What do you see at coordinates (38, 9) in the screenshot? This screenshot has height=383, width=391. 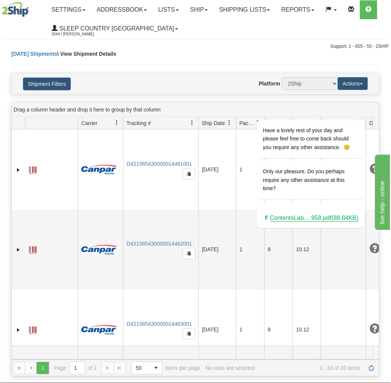 I see `div: live help - online` at bounding box center [38, 9].